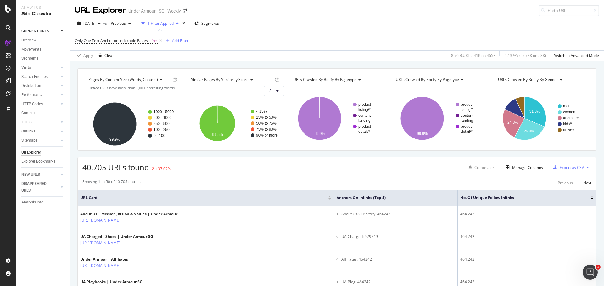 Image resolution: width=604 pixels, height=286 pixels. I want to click on div: +37.02%, so click(163, 169).